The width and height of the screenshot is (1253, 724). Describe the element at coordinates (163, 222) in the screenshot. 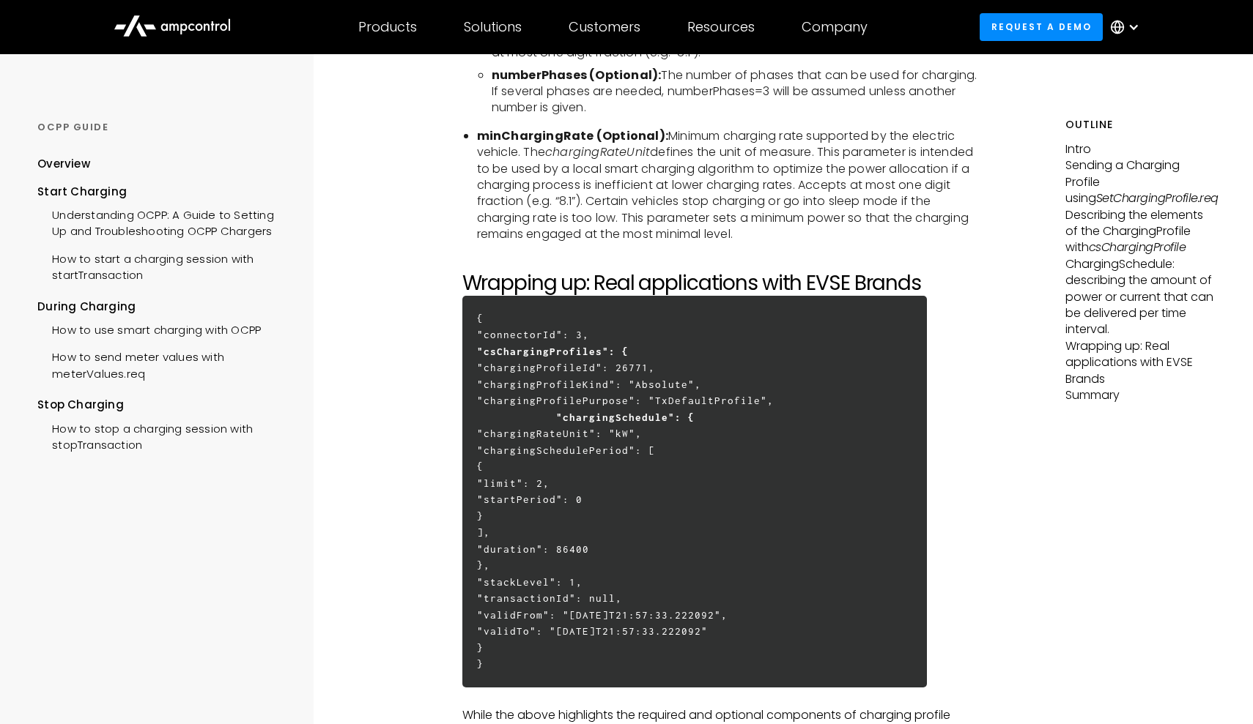

I see `a: Understanding OCPP: A Guide to Setting Up and Troubleshooting OCPP Chargers` at that location.